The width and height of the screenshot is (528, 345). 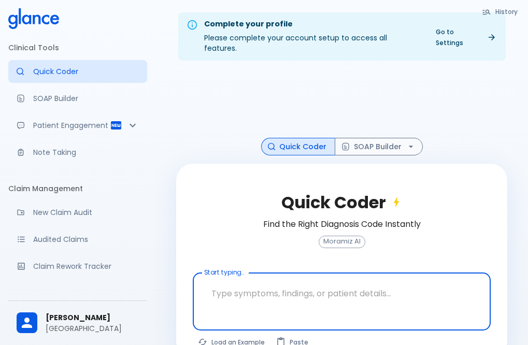 I want to click on button: Quick Coder, so click(x=298, y=147).